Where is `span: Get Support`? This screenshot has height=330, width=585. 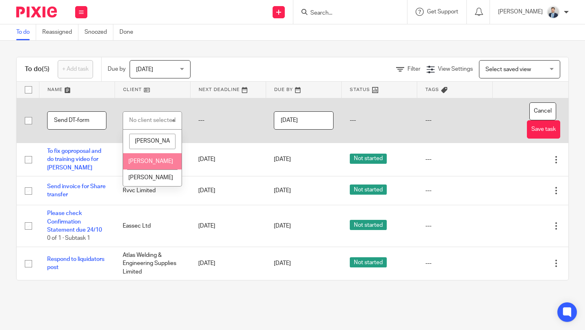
span: Get Support is located at coordinates (443, 12).